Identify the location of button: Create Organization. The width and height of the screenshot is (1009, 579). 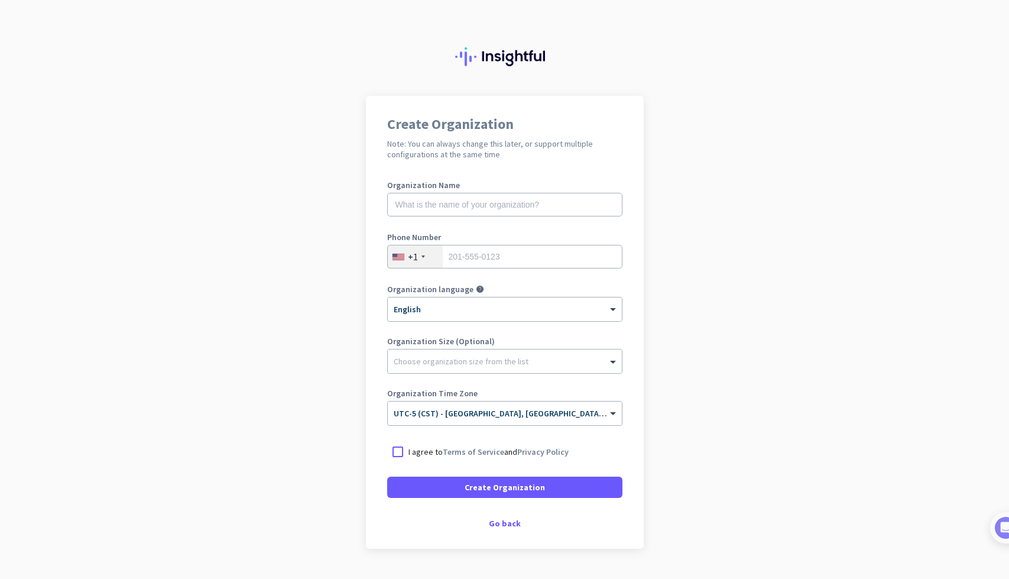
(505, 487).